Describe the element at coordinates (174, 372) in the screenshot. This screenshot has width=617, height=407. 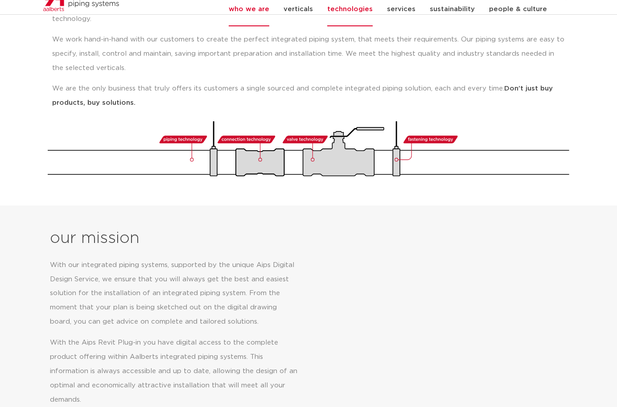
I see `p: With the Aips Revit Plug-in you have digital access to the complete product offering within Aalbe...` at that location.